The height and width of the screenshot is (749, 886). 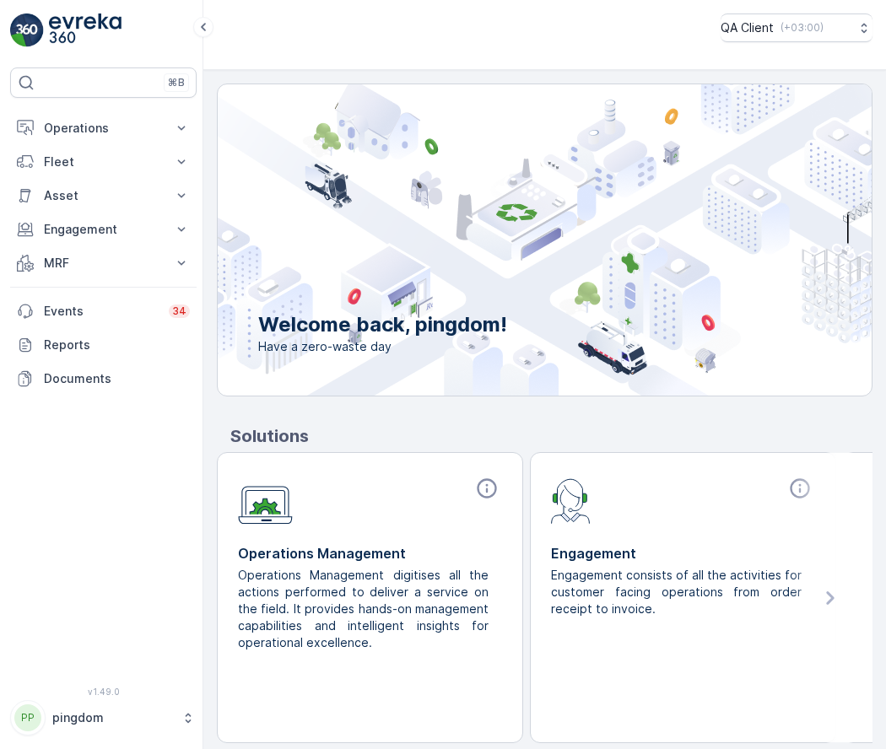 What do you see at coordinates (506, 240) in the screenshot?
I see `img: city illustration` at bounding box center [506, 240].